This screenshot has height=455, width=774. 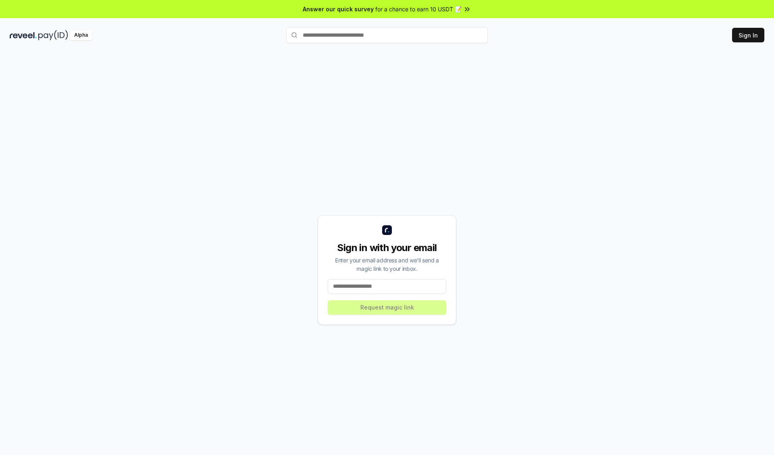 What do you see at coordinates (338, 9) in the screenshot?
I see `span: Answer our quick survey` at bounding box center [338, 9].